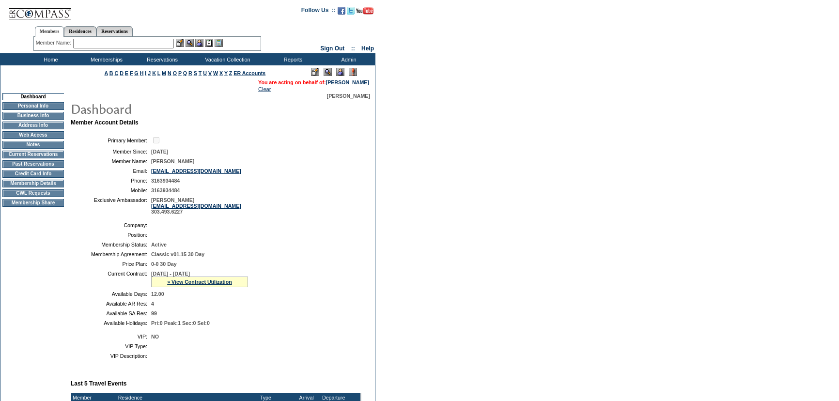 The image size is (839, 401). What do you see at coordinates (161, 59) in the screenshot?
I see `td: Reservations` at bounding box center [161, 59].